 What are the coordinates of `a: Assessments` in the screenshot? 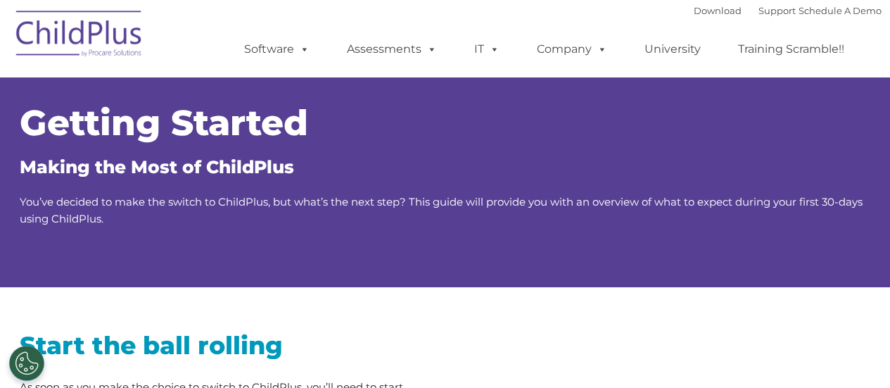 It's located at (392, 49).